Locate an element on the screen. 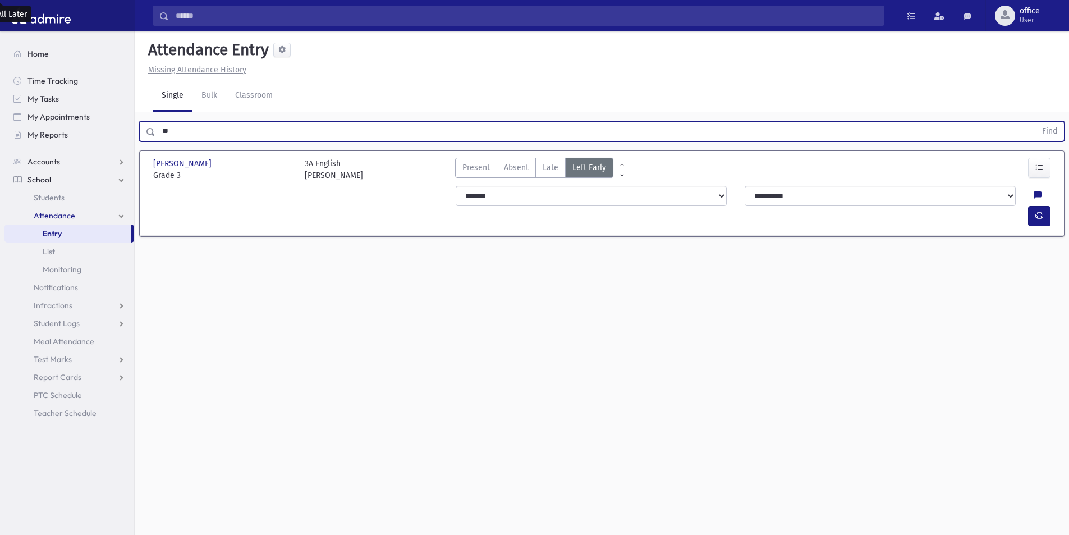 The width and height of the screenshot is (1069, 535). a: Entry is located at coordinates (67, 233).